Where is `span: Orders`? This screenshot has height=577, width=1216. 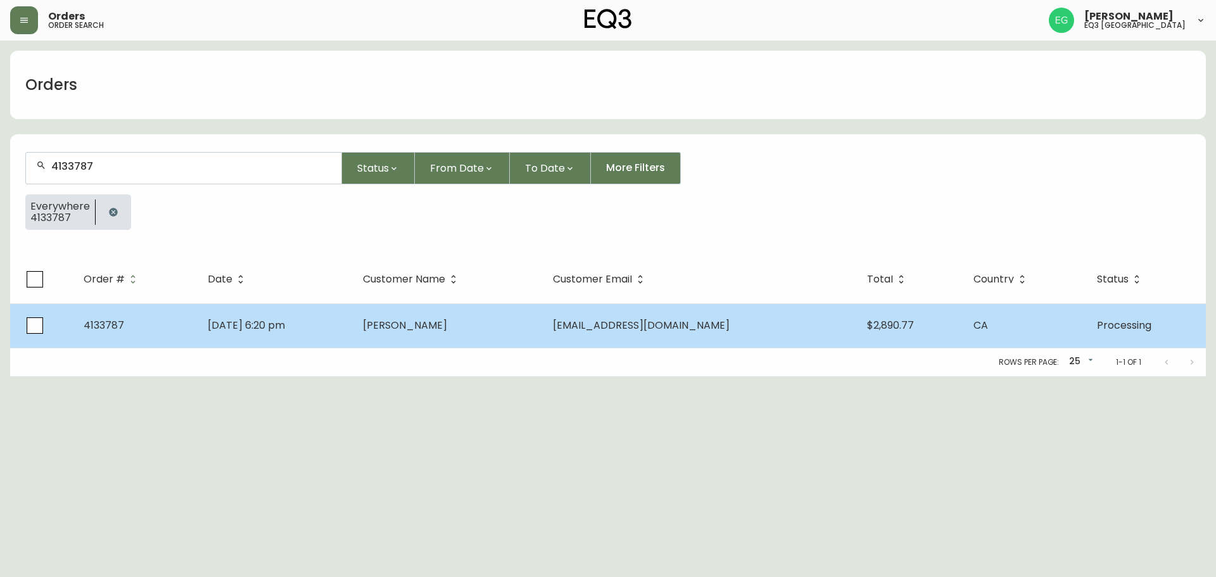
span: Orders is located at coordinates (66, 16).